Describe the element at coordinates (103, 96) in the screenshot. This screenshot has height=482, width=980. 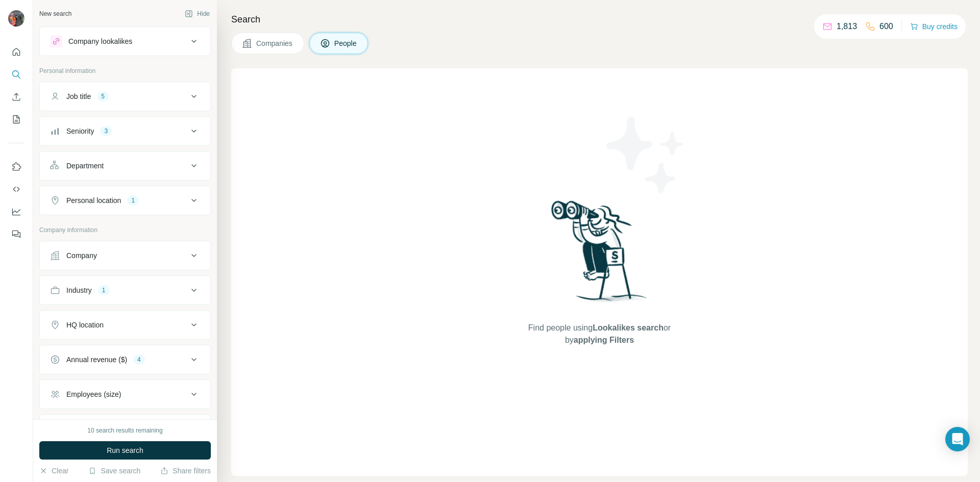
I see `div: 5` at that location.